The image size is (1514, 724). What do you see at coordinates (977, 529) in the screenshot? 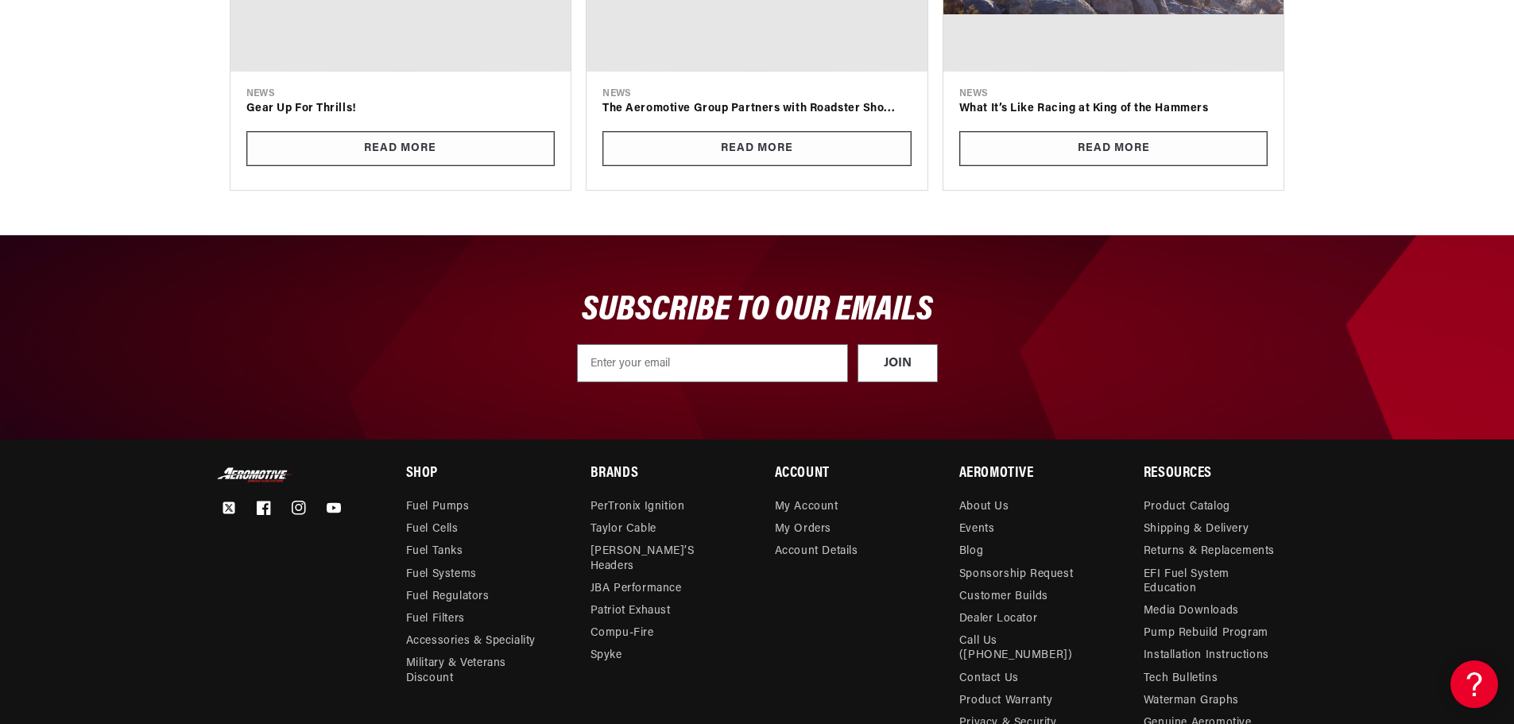
I see `a: Events` at bounding box center [977, 529].